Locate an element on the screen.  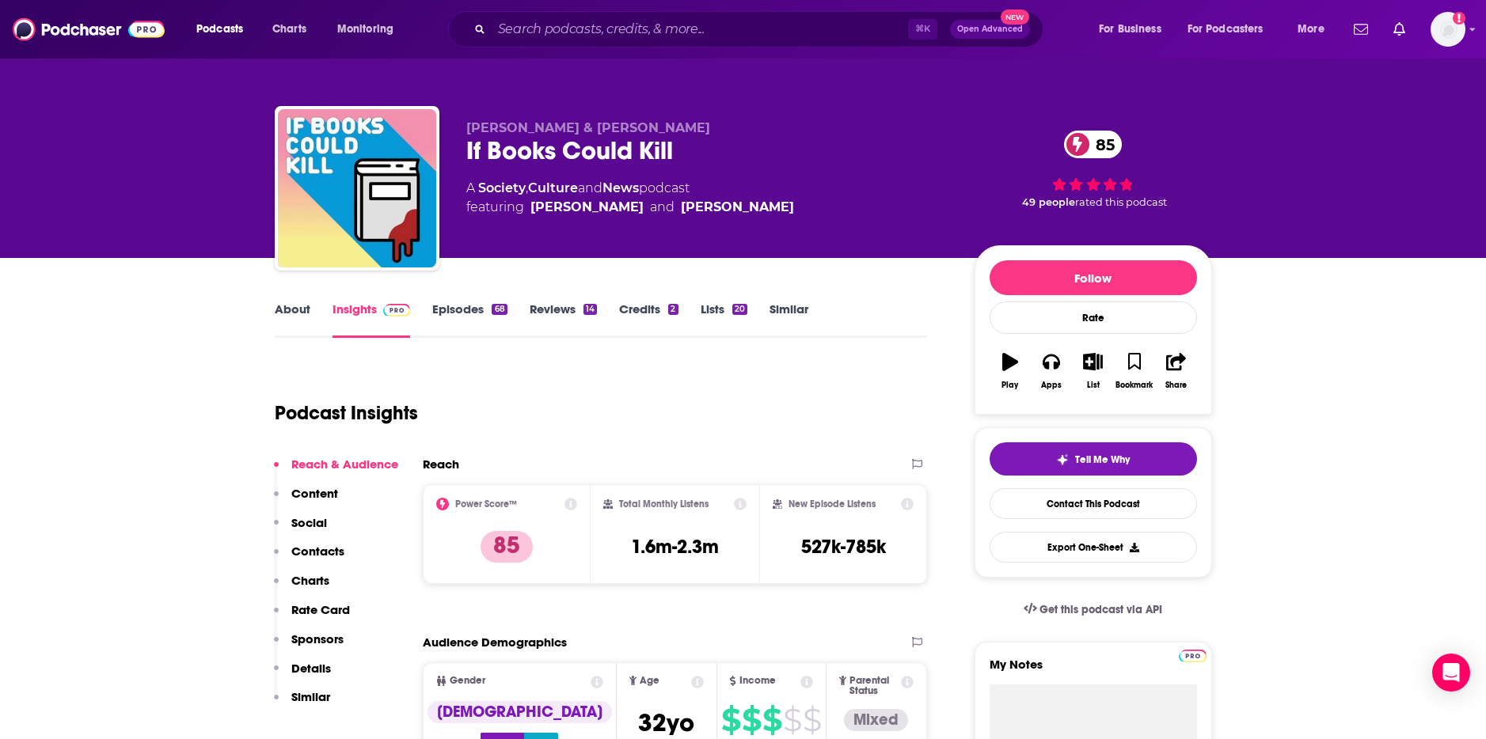
button: List is located at coordinates (1092, 371).